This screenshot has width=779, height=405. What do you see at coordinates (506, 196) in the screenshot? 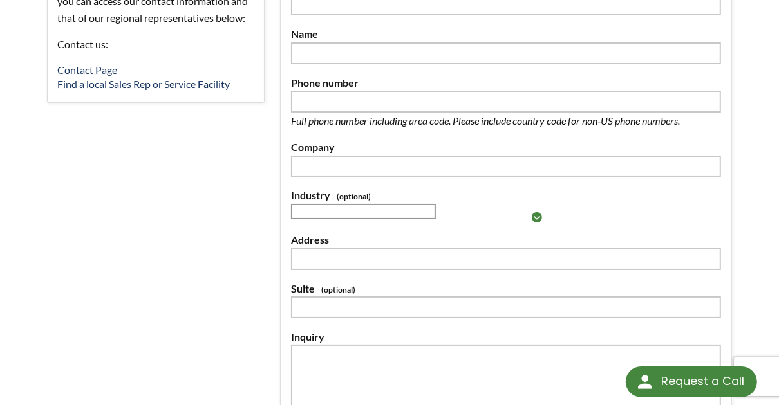
I see `label: Industry` at bounding box center [506, 196].